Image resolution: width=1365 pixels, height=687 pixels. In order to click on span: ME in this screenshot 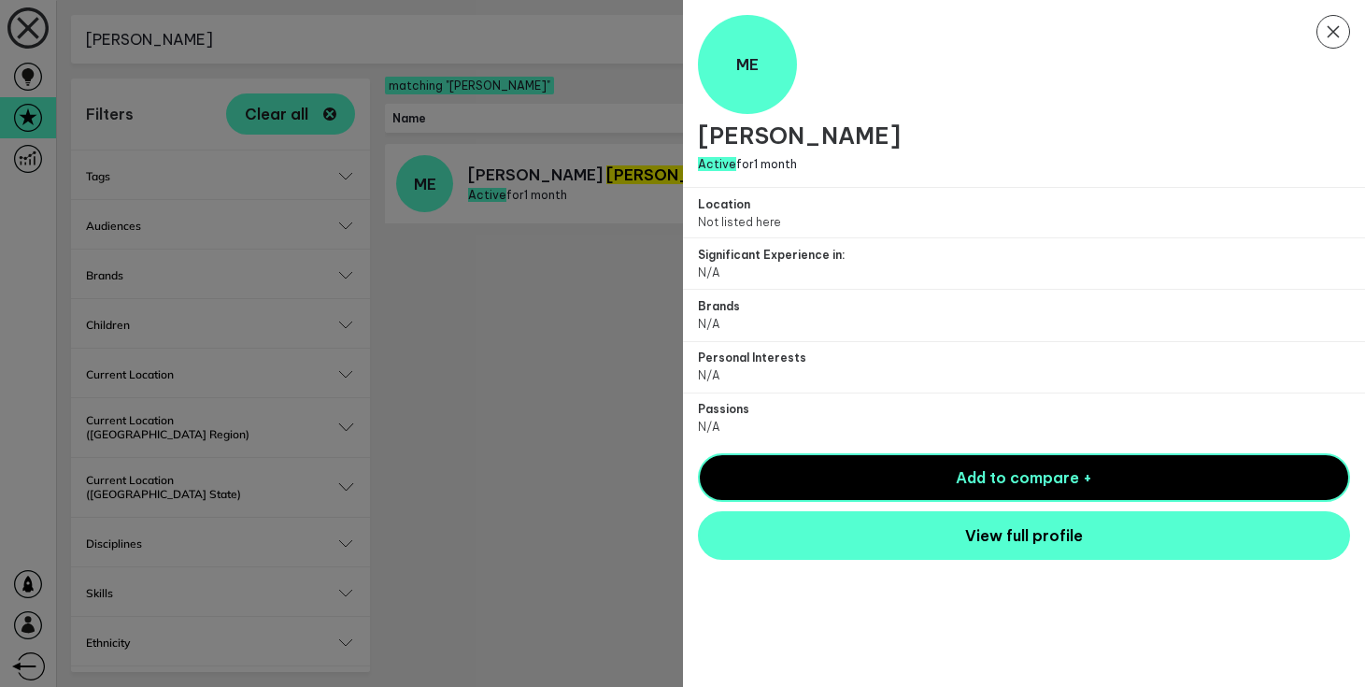, I will do `click(748, 64)`.